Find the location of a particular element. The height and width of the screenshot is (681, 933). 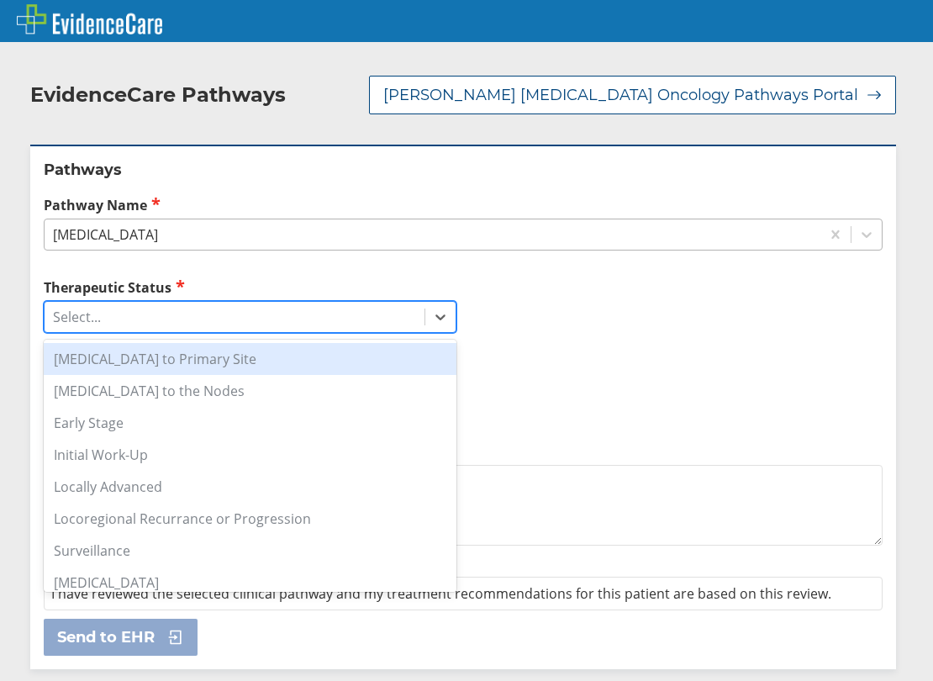

div: Early Stage is located at coordinates (250, 423).